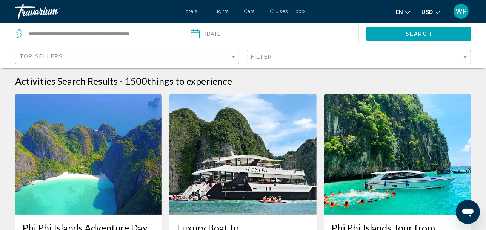  Describe the element at coordinates (66, 81) in the screenshot. I see `h1: Activities Search Results` at that location.